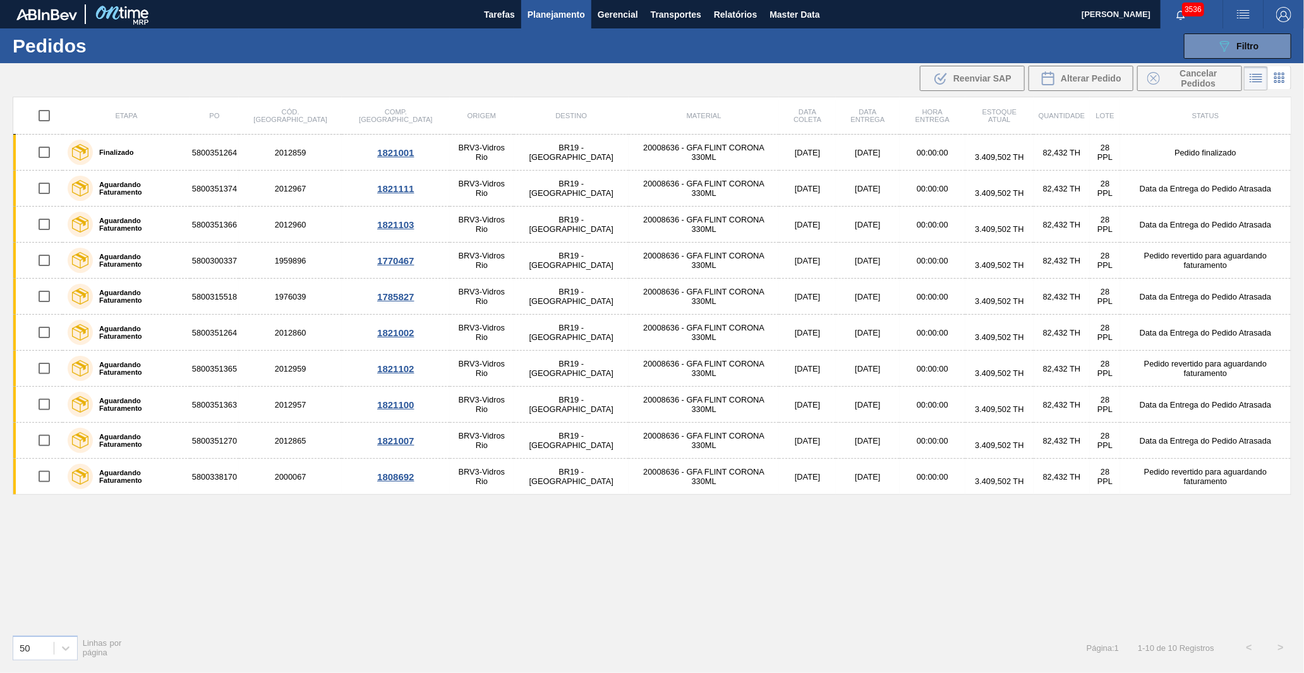 Image resolution: width=1304 pixels, height=673 pixels. What do you see at coordinates (704, 116) in the screenshot?
I see `span: Material` at bounding box center [704, 116].